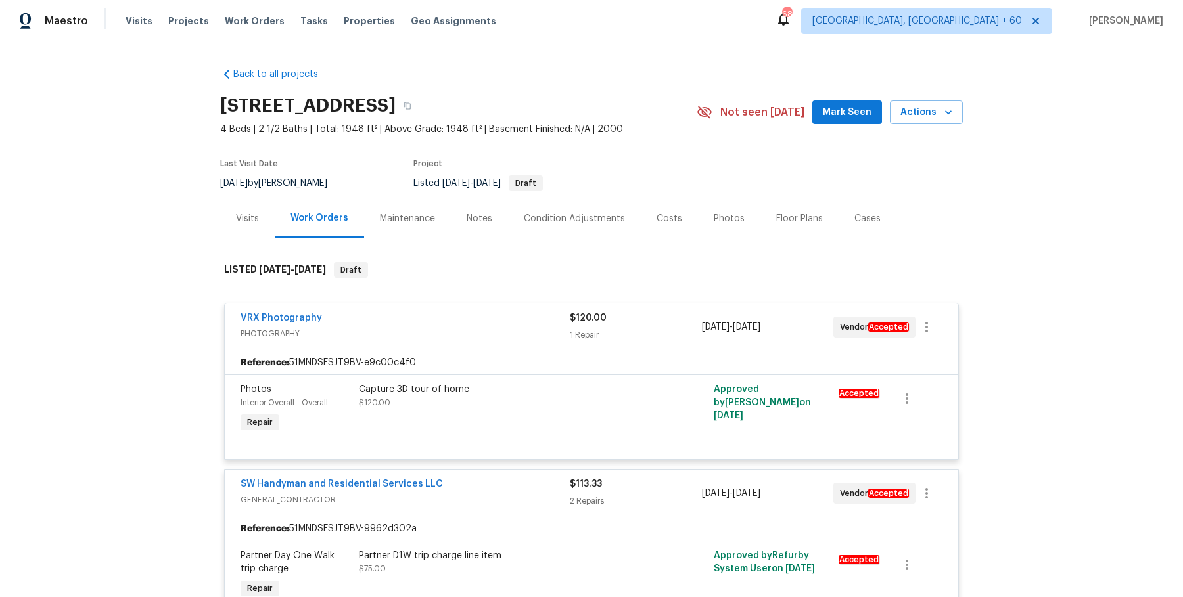 Image resolution: width=1183 pixels, height=597 pixels. What do you see at coordinates (405, 500) in the screenshot?
I see `span: GENERAL_CONTRACTOR` at bounding box center [405, 500].